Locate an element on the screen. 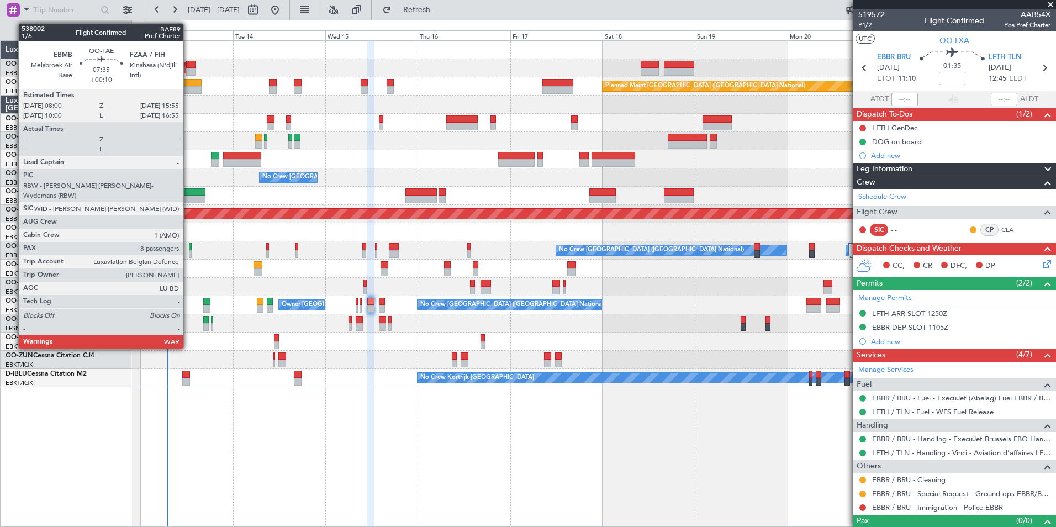  span: OO-VSF is located at coordinates (18, 137).